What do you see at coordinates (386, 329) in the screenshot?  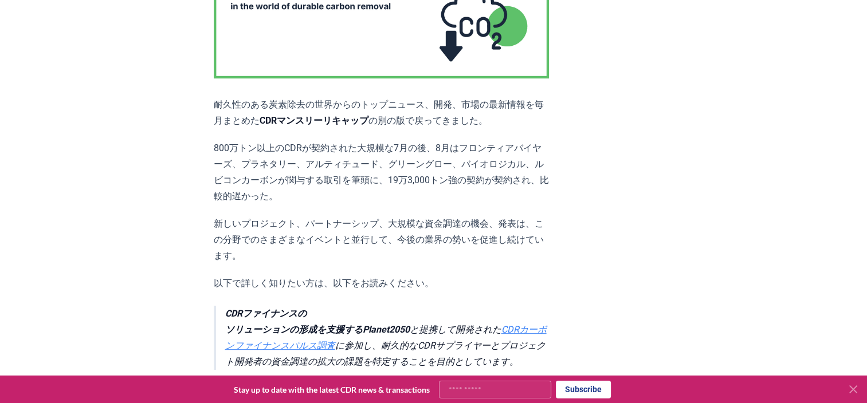 I see `strong: Planet2050` at bounding box center [386, 329].